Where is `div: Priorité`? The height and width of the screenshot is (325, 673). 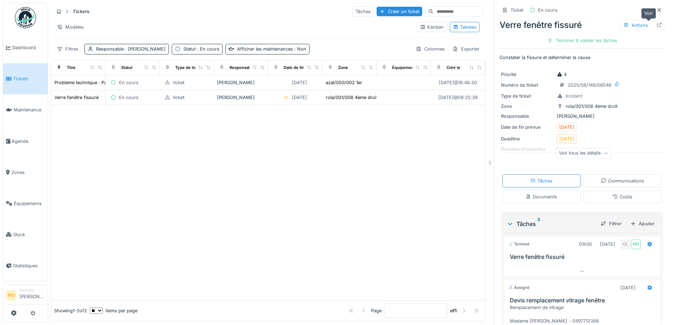 div: Priorité is located at coordinates (528, 74).